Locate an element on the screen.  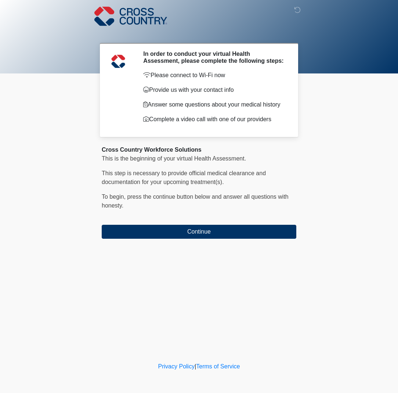
span: To begin, ﻿﻿﻿﻿﻿﻿﻿﻿﻿﻿﻿﻿press the continue button below and answer all questions with honesty. is located at coordinates (195, 201).